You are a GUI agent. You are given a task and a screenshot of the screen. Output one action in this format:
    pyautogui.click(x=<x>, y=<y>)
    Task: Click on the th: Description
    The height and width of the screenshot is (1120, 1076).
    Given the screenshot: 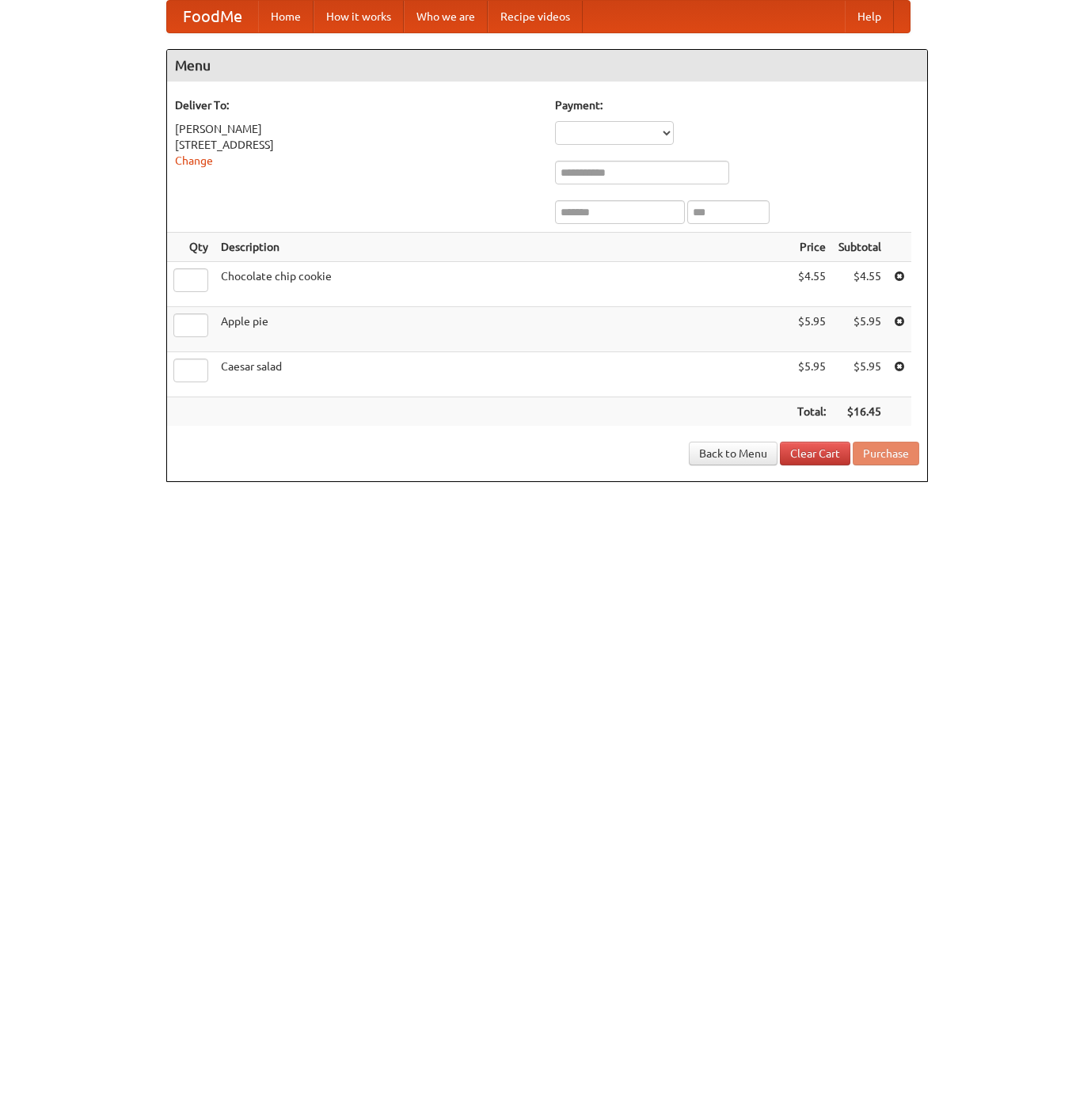 What is the action you would take?
    pyautogui.click(x=503, y=247)
    